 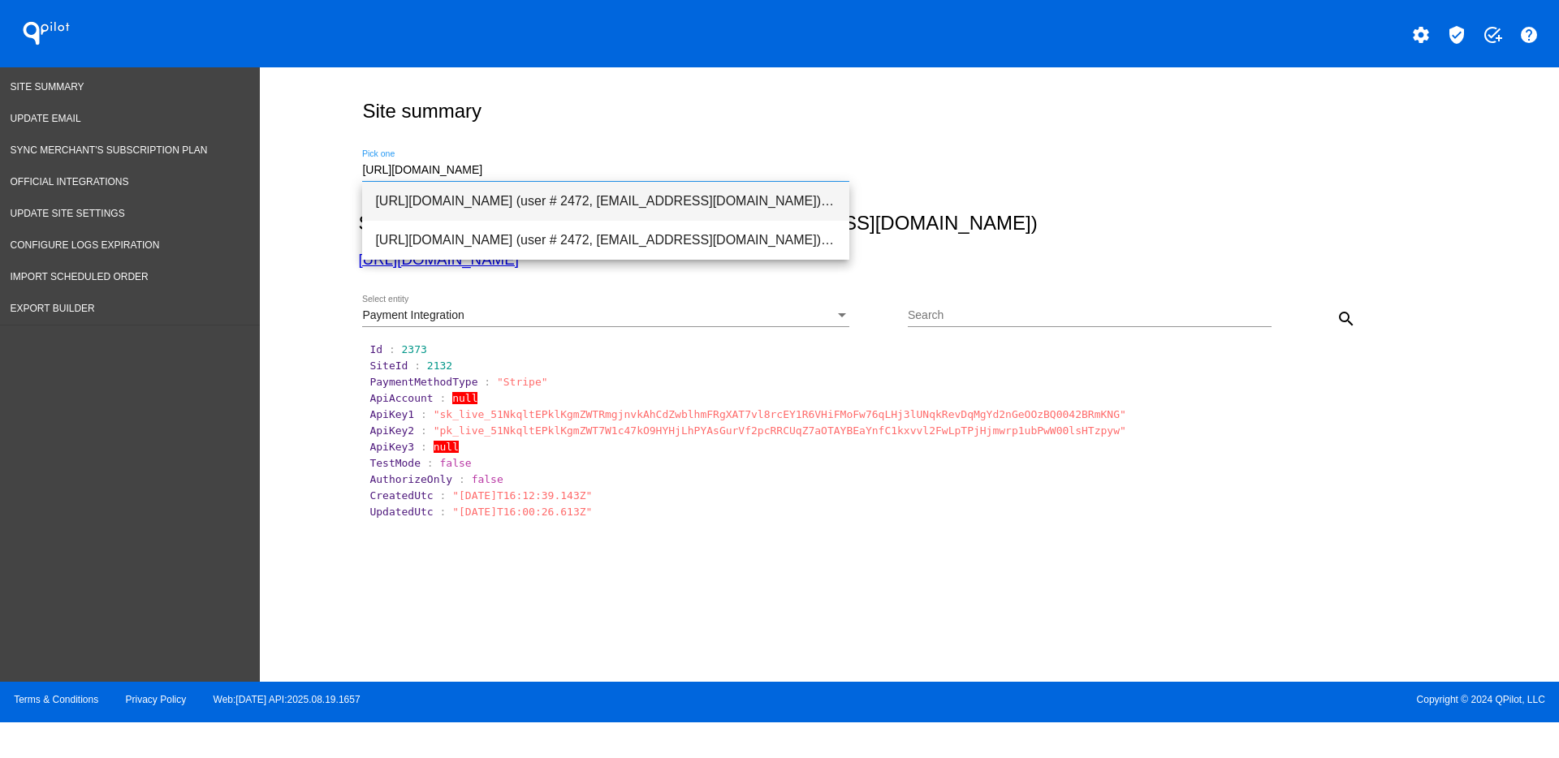 I want to click on span: Payment Integration, so click(x=413, y=315).